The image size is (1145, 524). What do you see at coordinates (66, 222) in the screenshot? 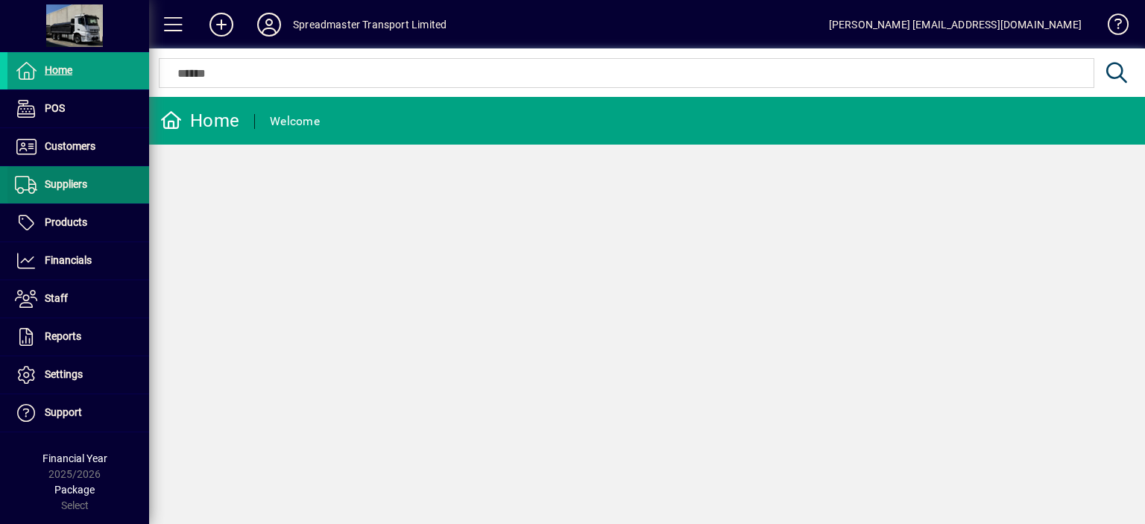
I see `span: Products` at bounding box center [66, 222].